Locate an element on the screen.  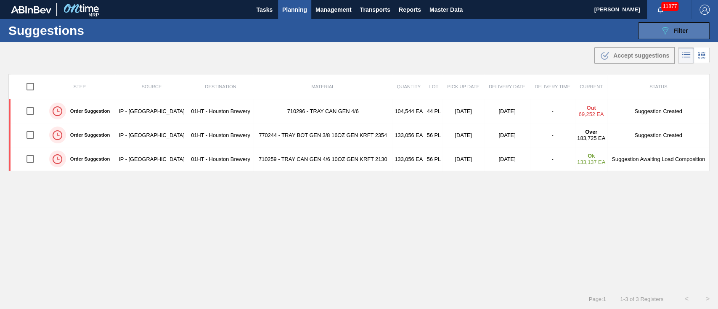
span: Source is located at coordinates (151, 87).